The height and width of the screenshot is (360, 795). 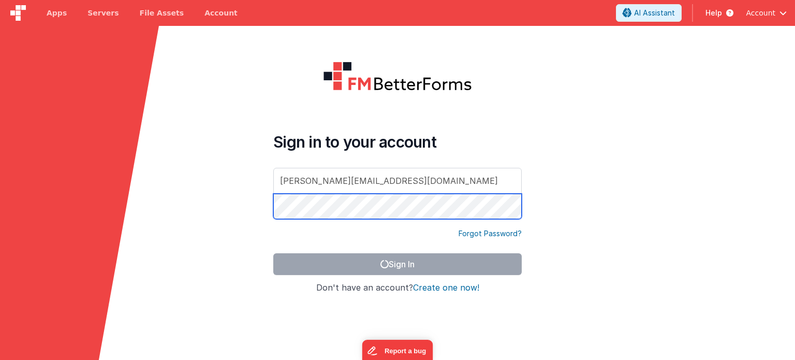 What do you see at coordinates (397, 181) in the screenshot?
I see `input: Email Address` at bounding box center [397, 181].